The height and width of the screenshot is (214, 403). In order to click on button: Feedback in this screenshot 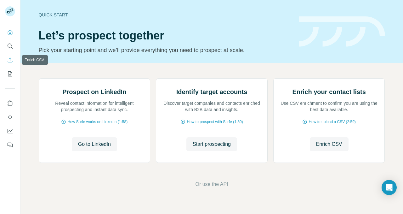, I will do `click(10, 145)`.